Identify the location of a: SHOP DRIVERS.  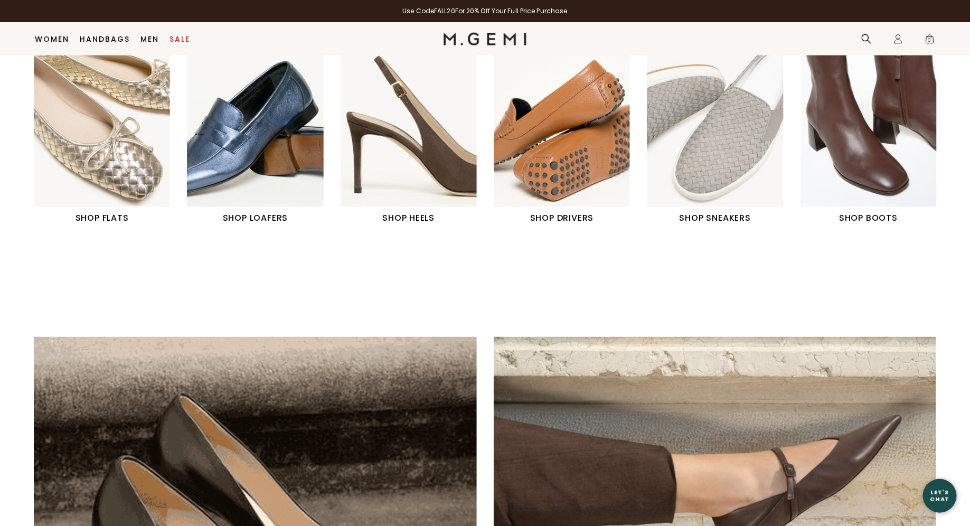
(562, 130).